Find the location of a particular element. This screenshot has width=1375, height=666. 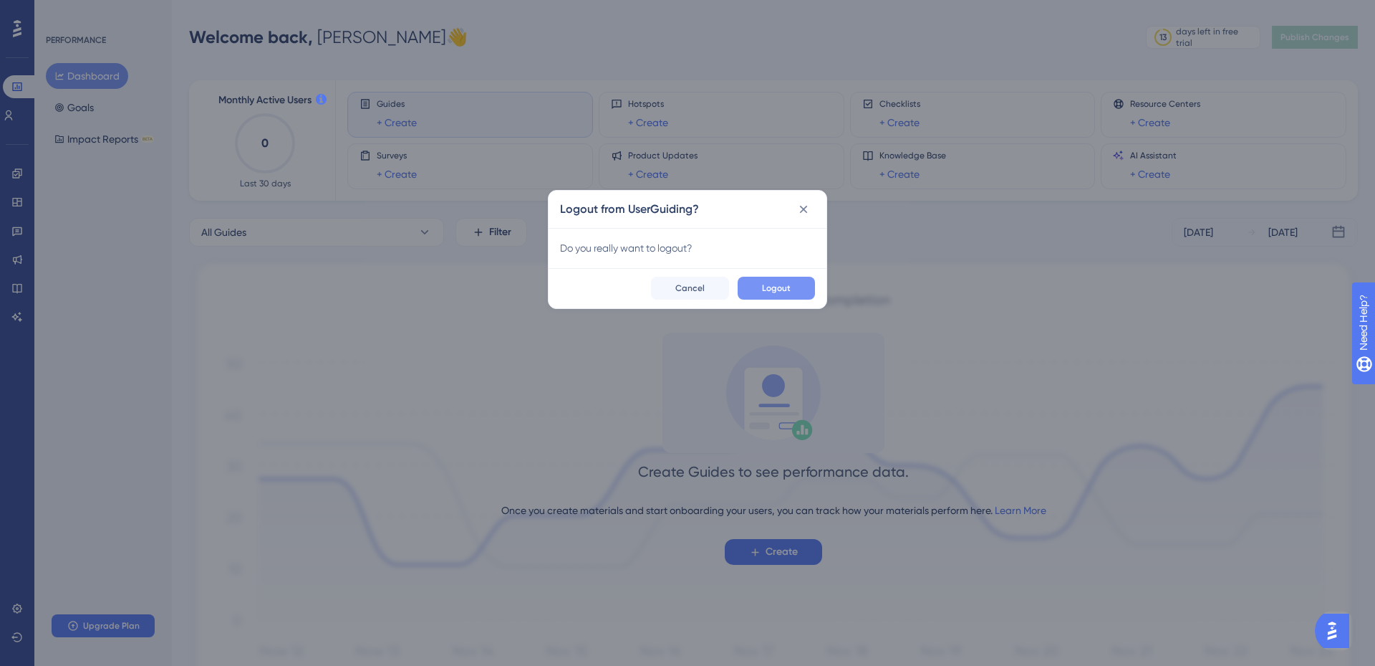

span: Cancel is located at coordinates (690, 288).